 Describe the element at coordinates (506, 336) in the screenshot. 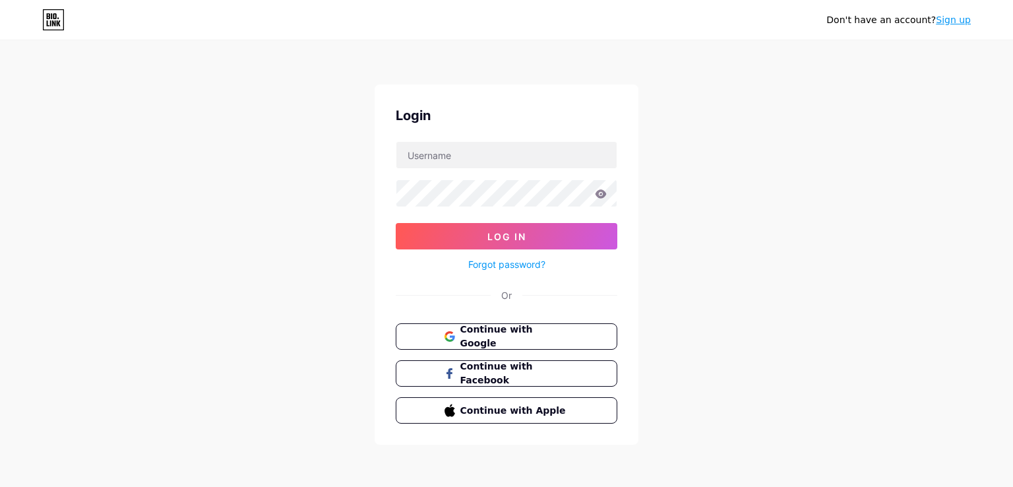

I see `button: Continue with Google` at that location.